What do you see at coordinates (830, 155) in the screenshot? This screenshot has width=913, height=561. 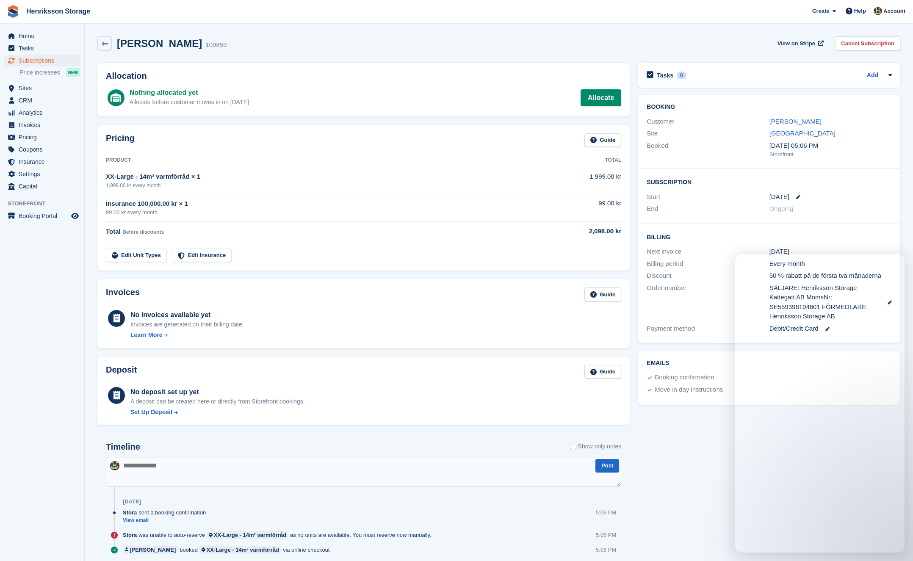 I see `div: Storefront` at bounding box center [830, 155].